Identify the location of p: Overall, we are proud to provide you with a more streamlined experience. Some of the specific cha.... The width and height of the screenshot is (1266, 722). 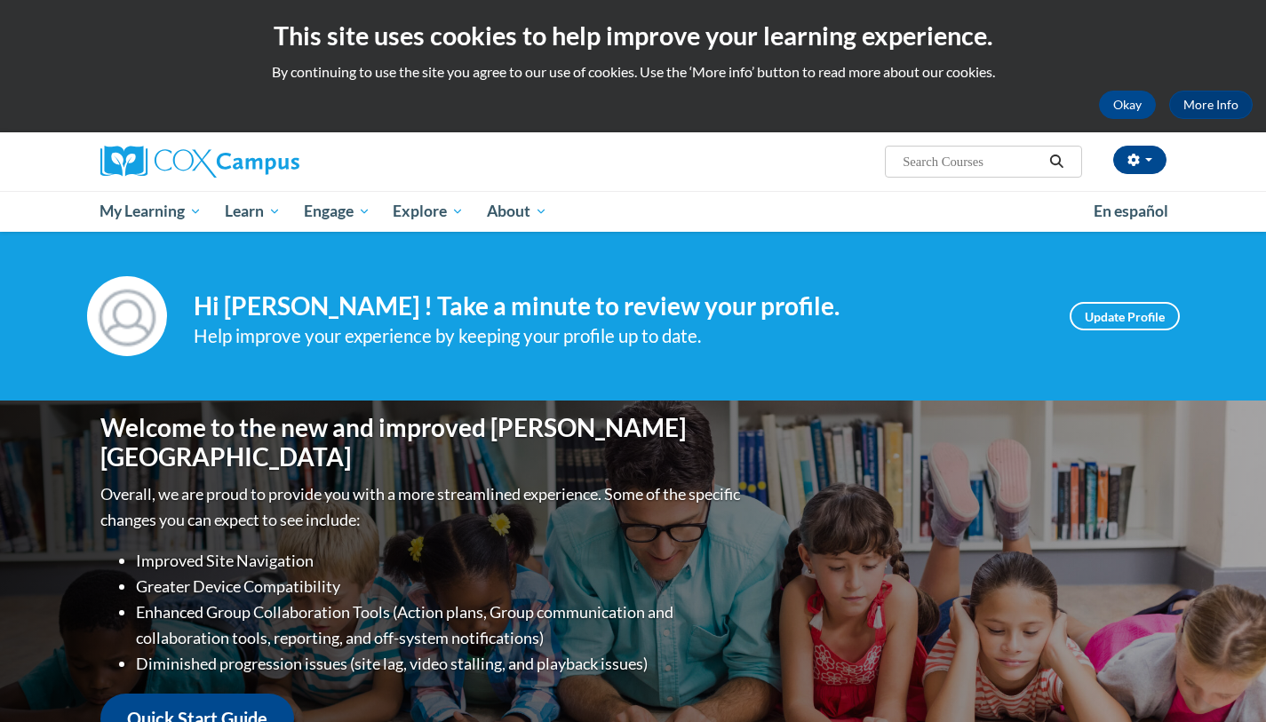
(422, 507).